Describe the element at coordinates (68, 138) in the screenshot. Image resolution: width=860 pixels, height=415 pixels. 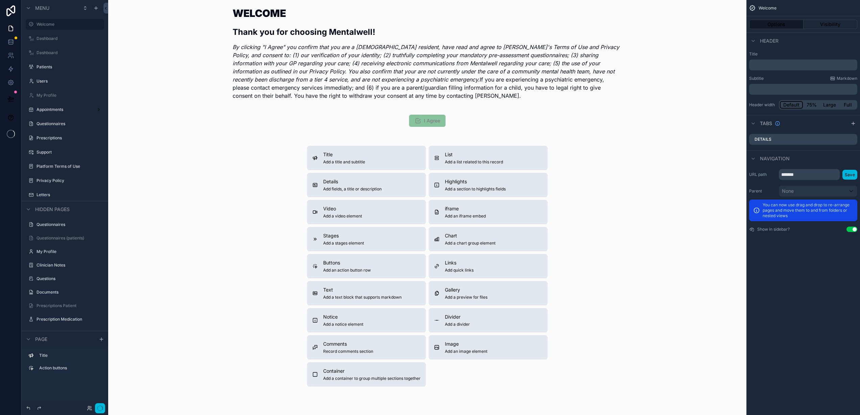
I see `label: Prescriptions` at that location.